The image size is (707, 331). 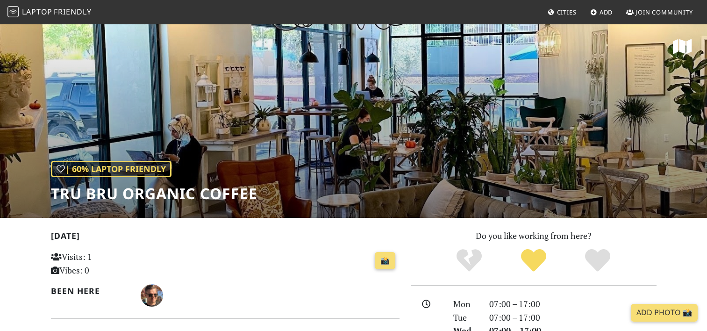 I want to click on div: Yes, so click(x=534, y=260).